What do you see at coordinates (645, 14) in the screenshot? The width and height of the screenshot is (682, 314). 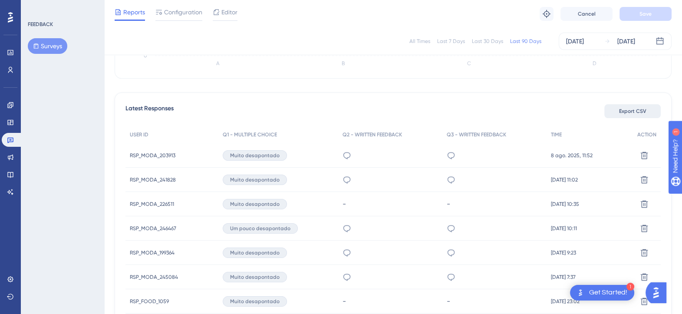 I see `button: Save` at bounding box center [645, 14].